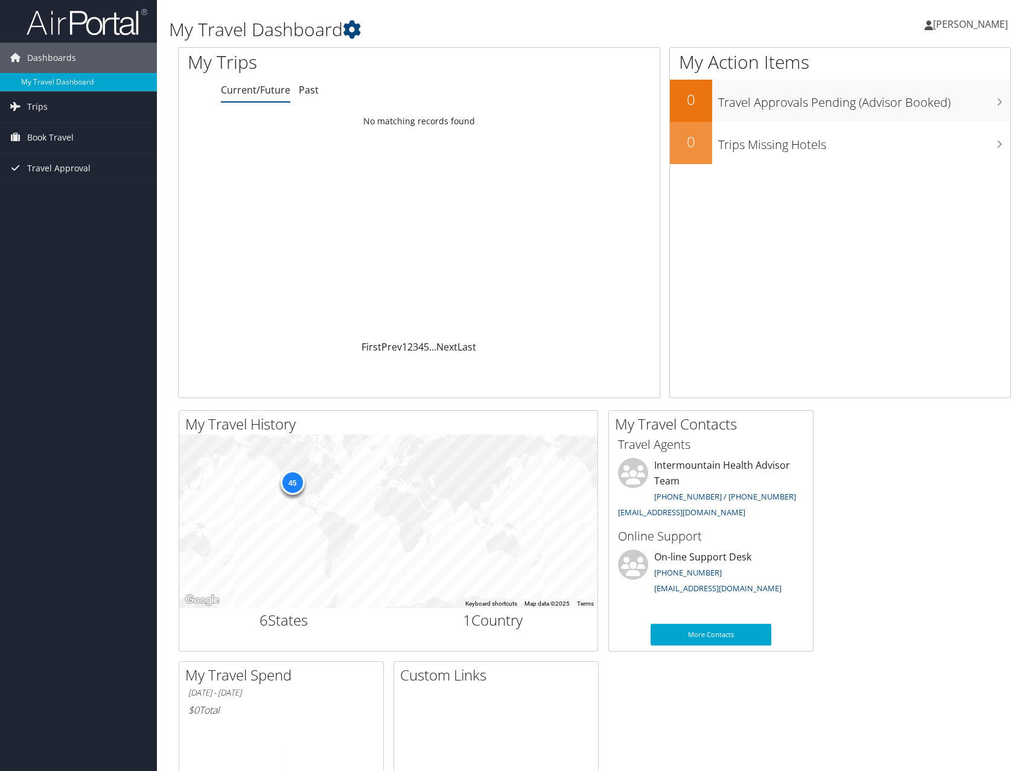 The width and height of the screenshot is (1032, 771). I want to click on h1: My Travel Dashboard, so click(453, 30).